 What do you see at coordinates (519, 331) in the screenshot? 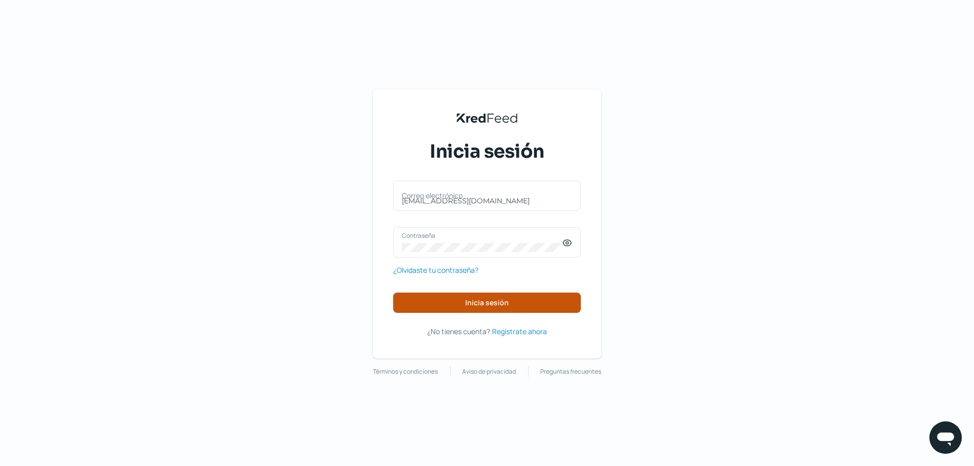
I see `span: Regístrate ahora` at bounding box center [519, 331].